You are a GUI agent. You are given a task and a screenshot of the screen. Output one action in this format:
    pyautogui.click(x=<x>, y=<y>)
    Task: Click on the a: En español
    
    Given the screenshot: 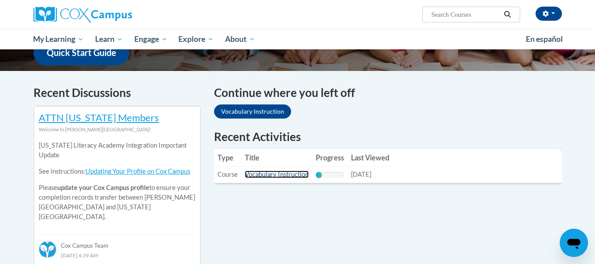 What is the action you would take?
    pyautogui.click(x=544, y=39)
    